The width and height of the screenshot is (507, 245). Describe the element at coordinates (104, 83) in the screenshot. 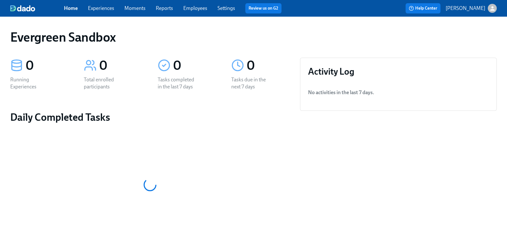

I see `div: Total enrolled participants` at that location.